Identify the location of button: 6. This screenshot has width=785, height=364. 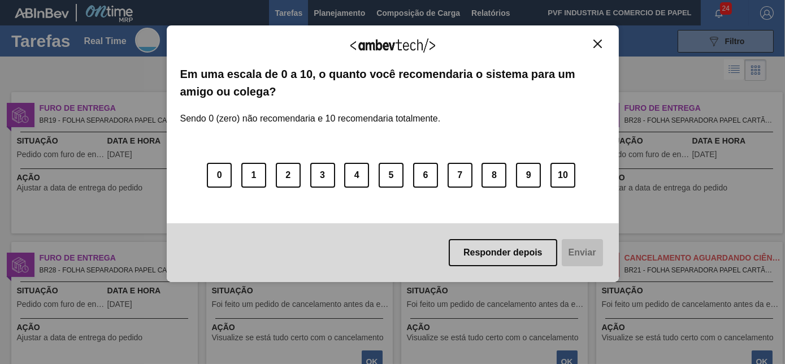
(425, 175).